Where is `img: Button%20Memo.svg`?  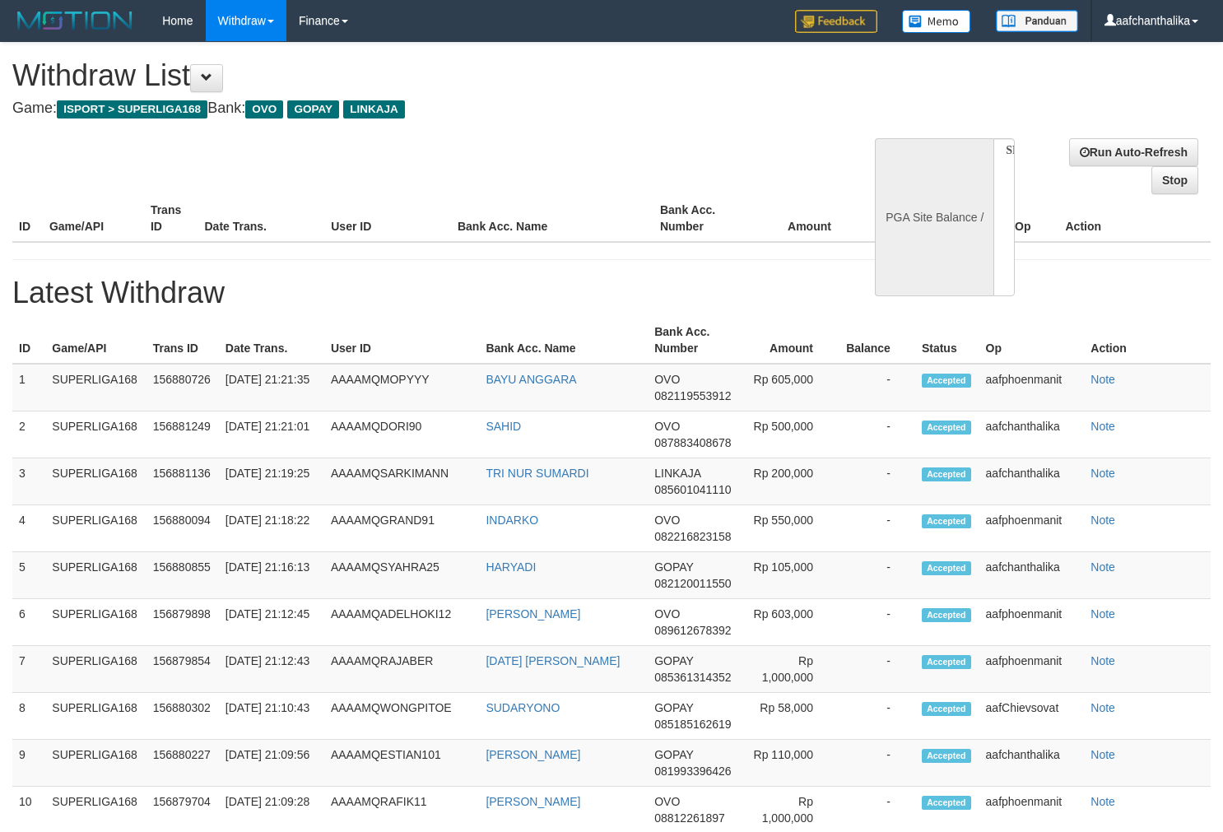
img: Button%20Memo.svg is located at coordinates (936, 21).